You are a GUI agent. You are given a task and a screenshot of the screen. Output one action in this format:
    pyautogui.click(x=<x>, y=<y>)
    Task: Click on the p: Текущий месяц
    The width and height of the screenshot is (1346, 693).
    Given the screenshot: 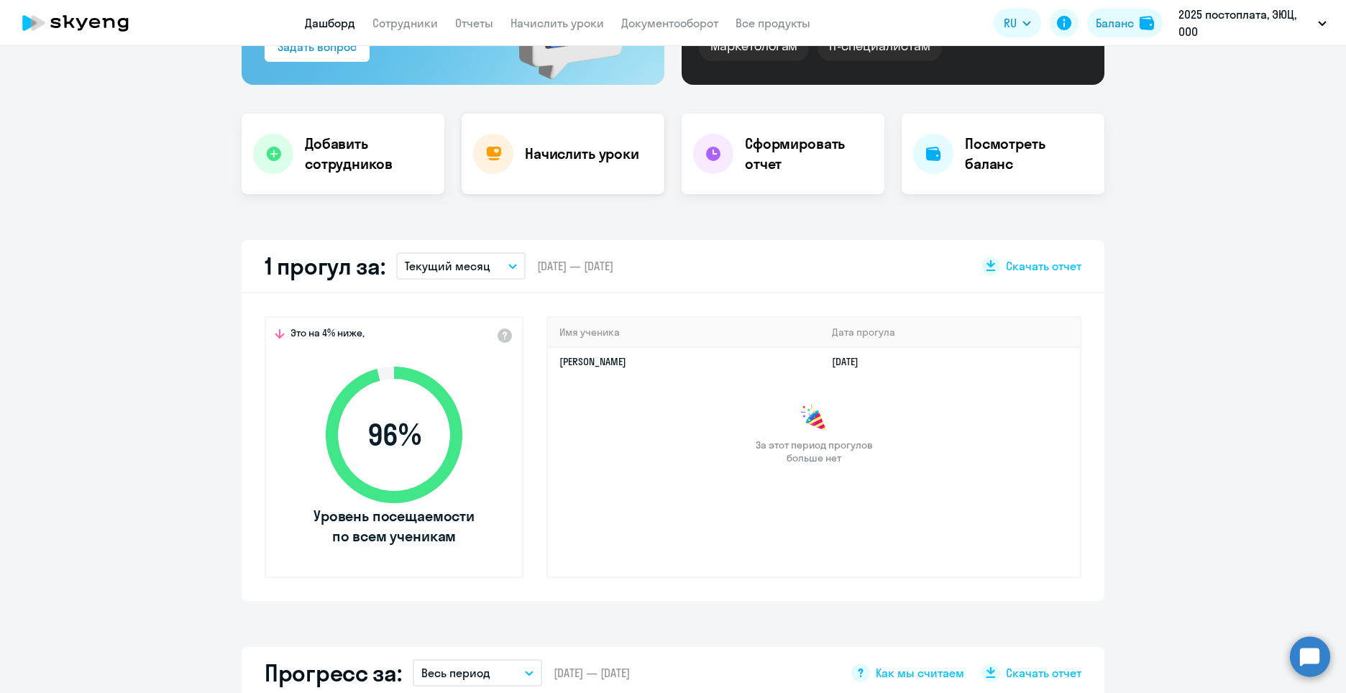 What is the action you would take?
    pyautogui.click(x=447, y=266)
    